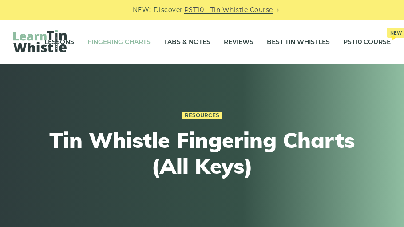 The width and height of the screenshot is (404, 227). I want to click on a: Resources, so click(202, 115).